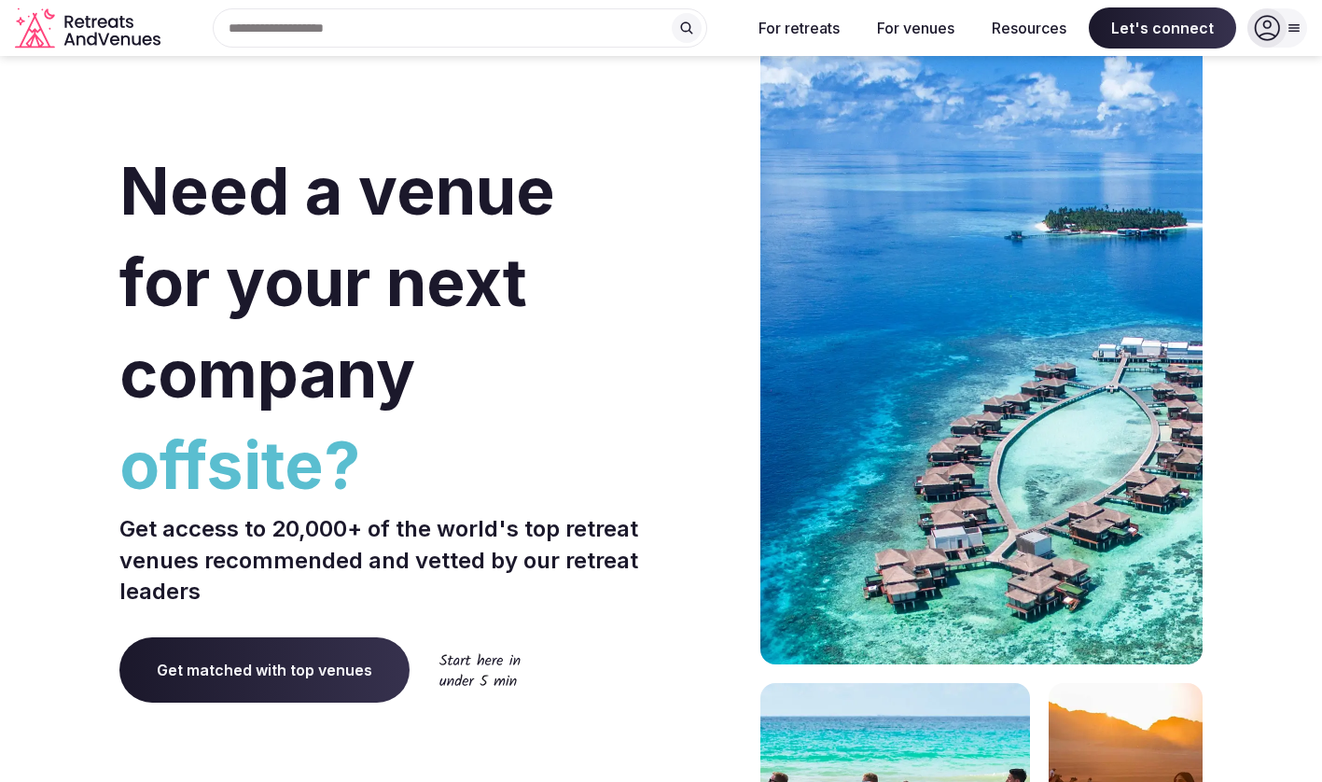  Describe the element at coordinates (90, 28) in the screenshot. I see `svg: Retreats and Venues company logo` at that location.